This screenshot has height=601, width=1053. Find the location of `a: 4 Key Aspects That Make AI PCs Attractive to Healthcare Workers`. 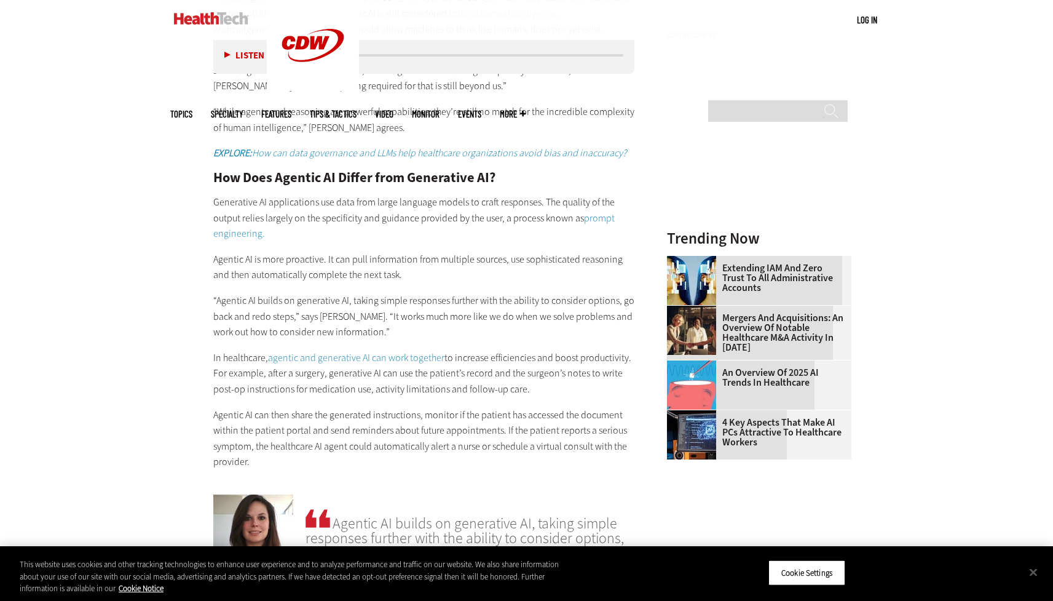

a: 4 Key Aspects That Make AI PCs Attractive to Healthcare Workers is located at coordinates (755, 432).